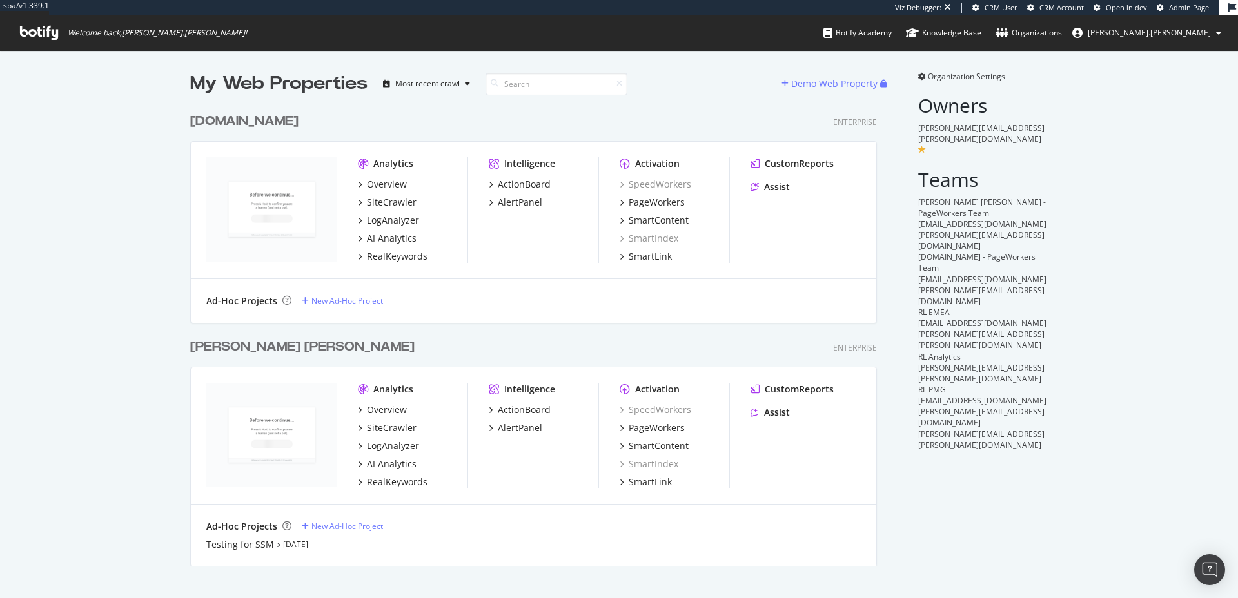  I want to click on span: Organization Settings, so click(967, 76).